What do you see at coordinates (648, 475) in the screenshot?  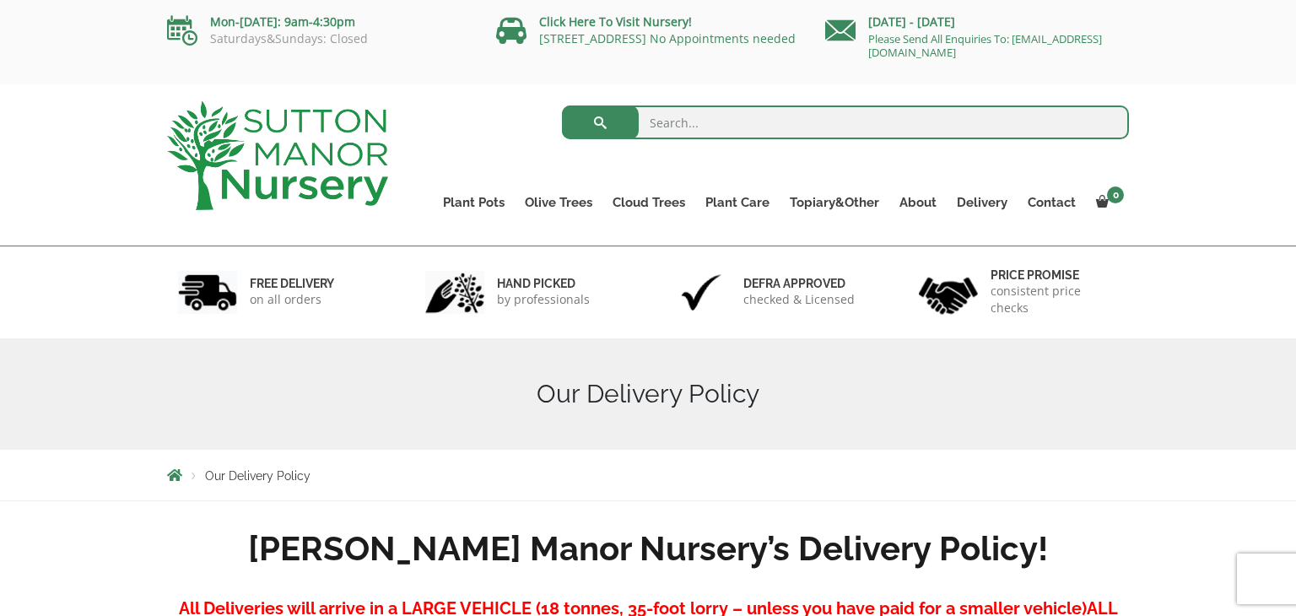 I see `nav: Breadcrumbs` at bounding box center [648, 475].